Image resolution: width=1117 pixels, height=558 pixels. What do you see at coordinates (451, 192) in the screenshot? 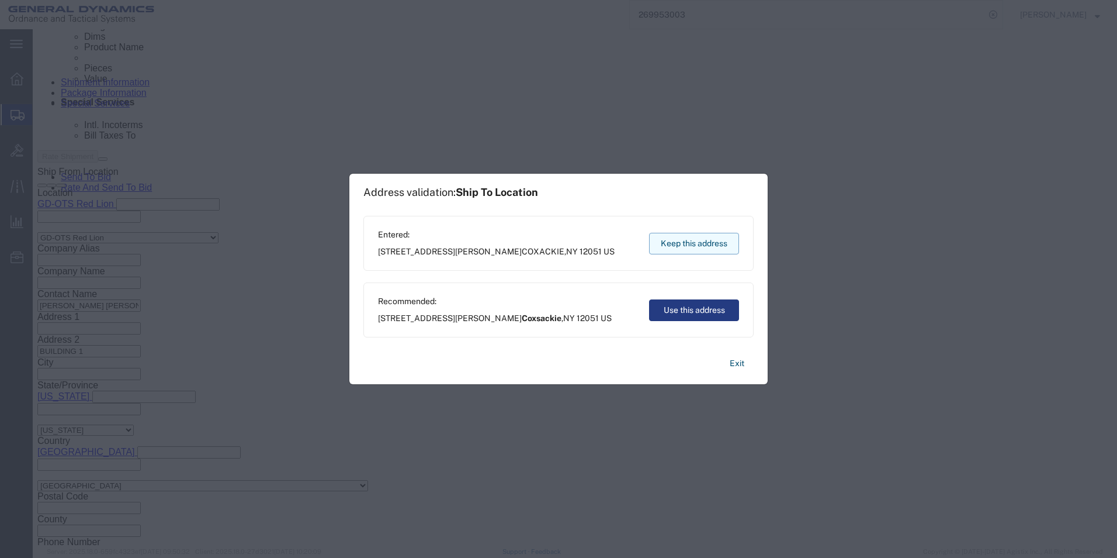
I see `h1: Address validation:` at bounding box center [451, 192].